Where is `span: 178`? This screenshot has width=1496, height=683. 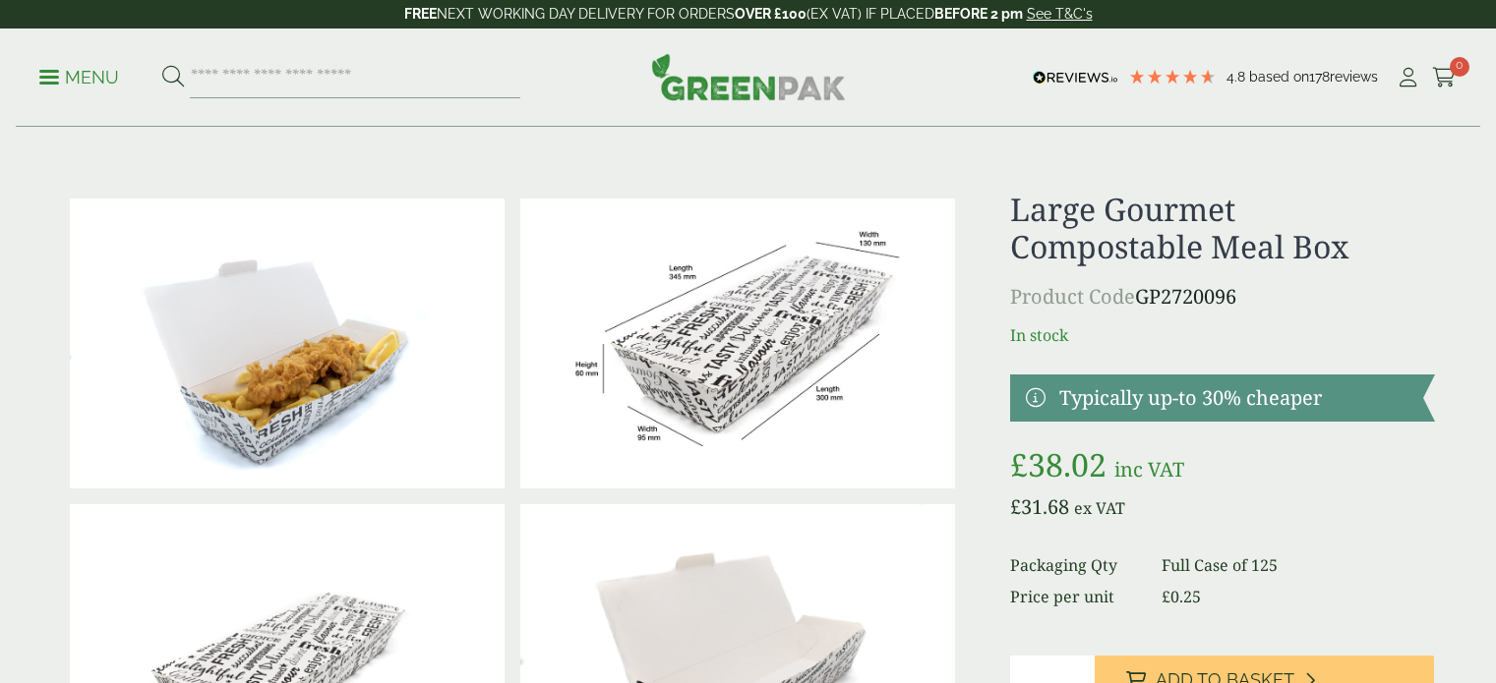 span: 178 is located at coordinates (1319, 77).